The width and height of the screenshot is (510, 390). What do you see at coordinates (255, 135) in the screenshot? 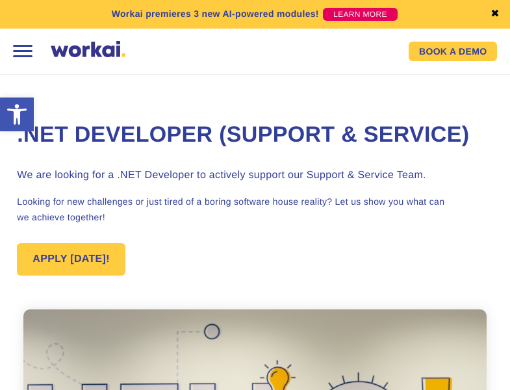
I see `h1: .NET Developer (Support & Service)` at bounding box center [255, 135].